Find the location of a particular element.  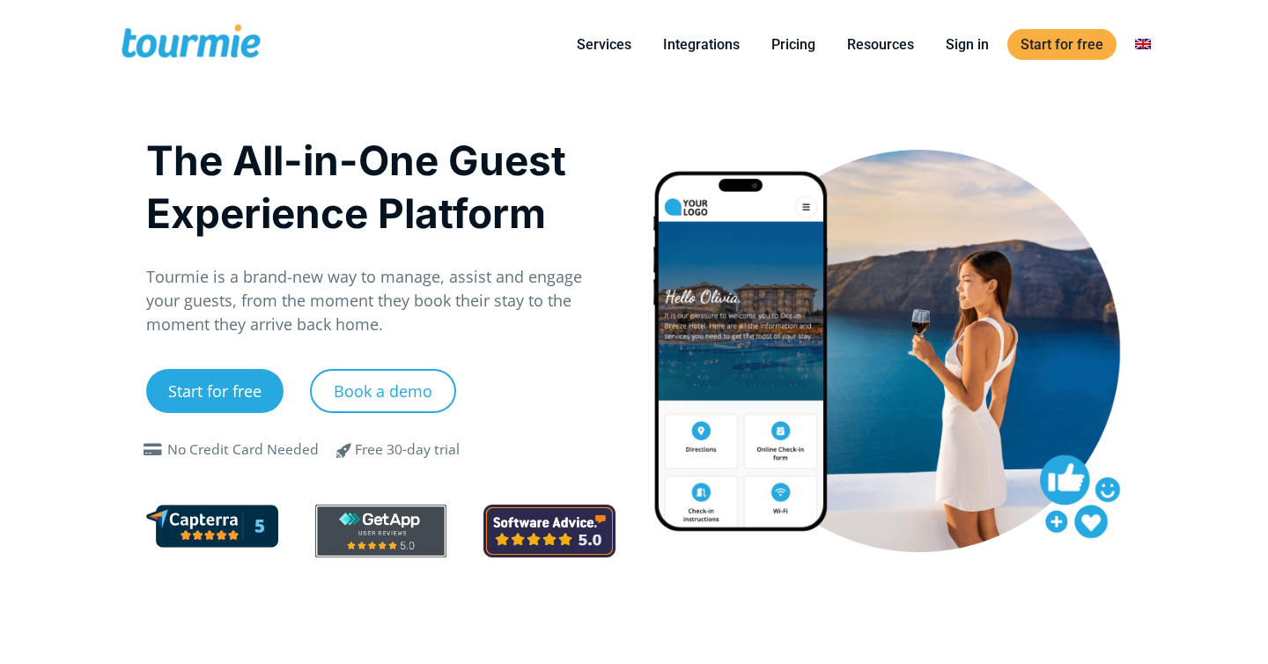

a: Services is located at coordinates (604, 44).